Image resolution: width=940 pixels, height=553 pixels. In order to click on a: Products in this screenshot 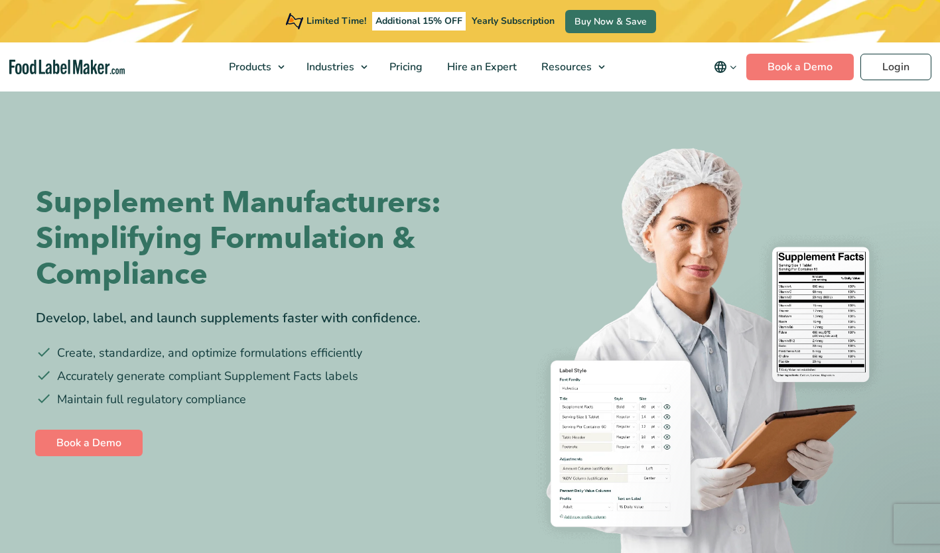, I will do `click(254, 67)`.